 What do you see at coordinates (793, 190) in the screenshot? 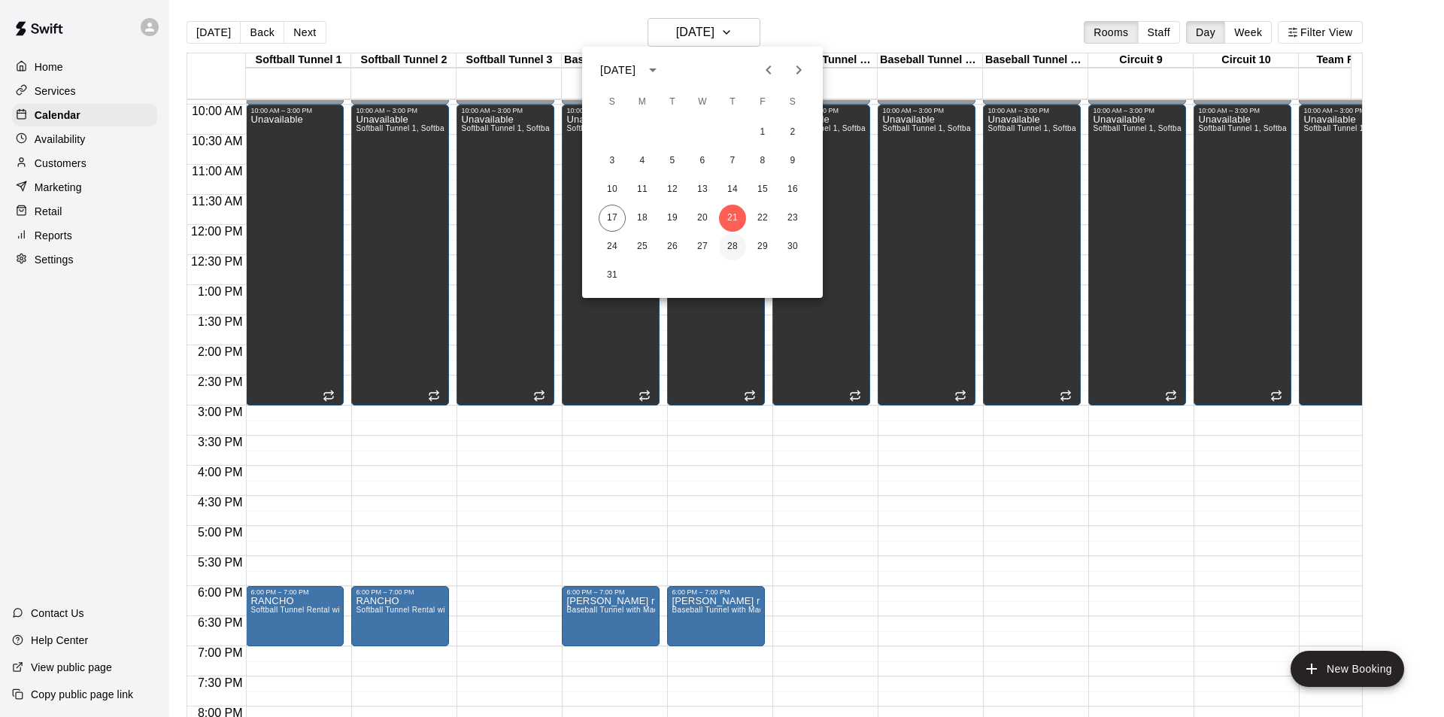
I see `button: 16` at bounding box center [793, 190].